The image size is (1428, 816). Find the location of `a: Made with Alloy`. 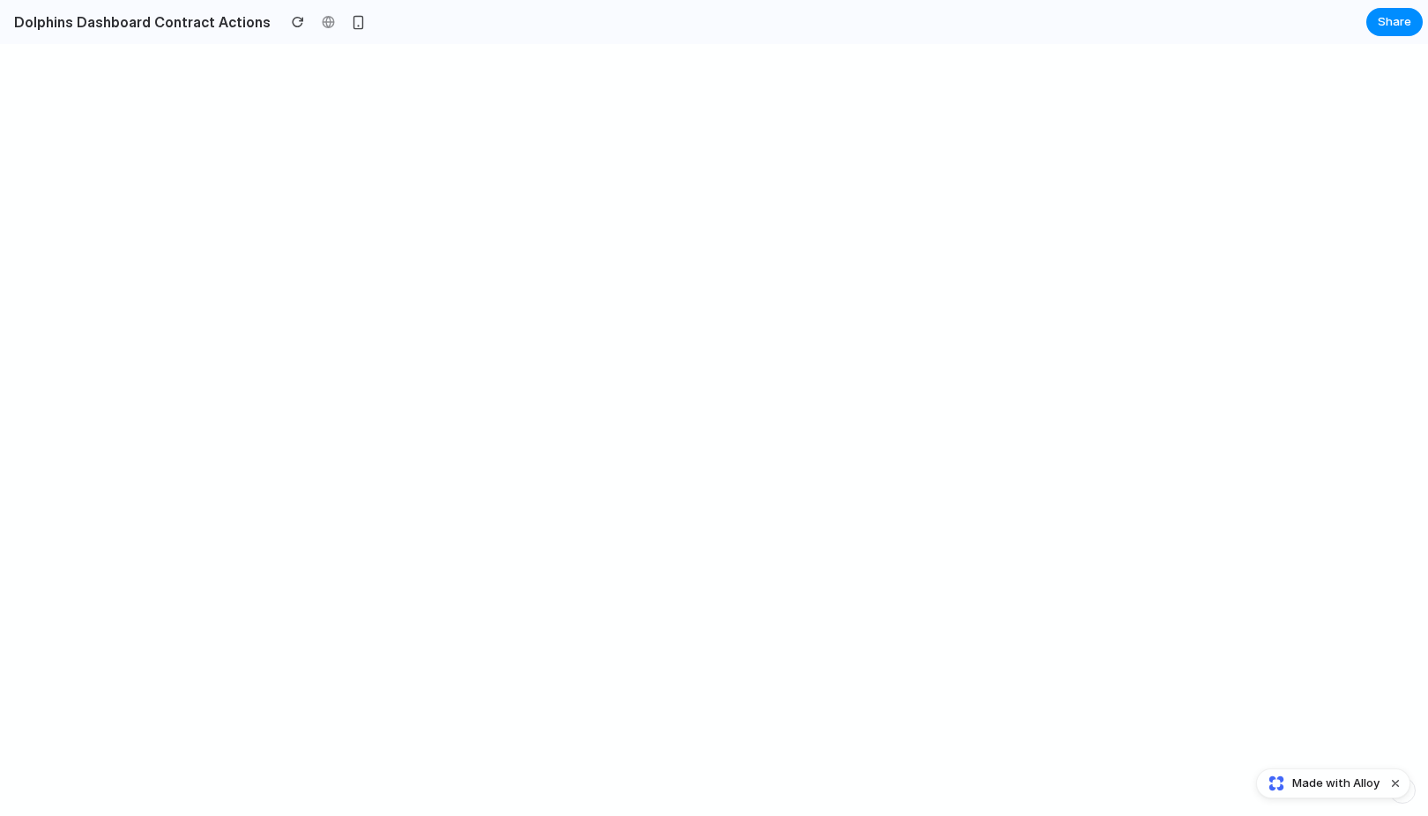

a: Made with Alloy is located at coordinates (1319, 784).